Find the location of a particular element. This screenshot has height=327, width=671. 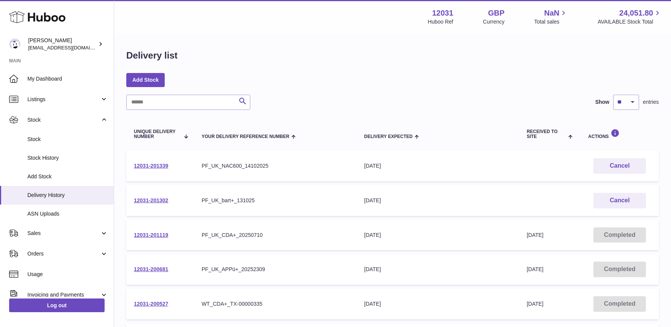

div: Actions is located at coordinates (620, 134).